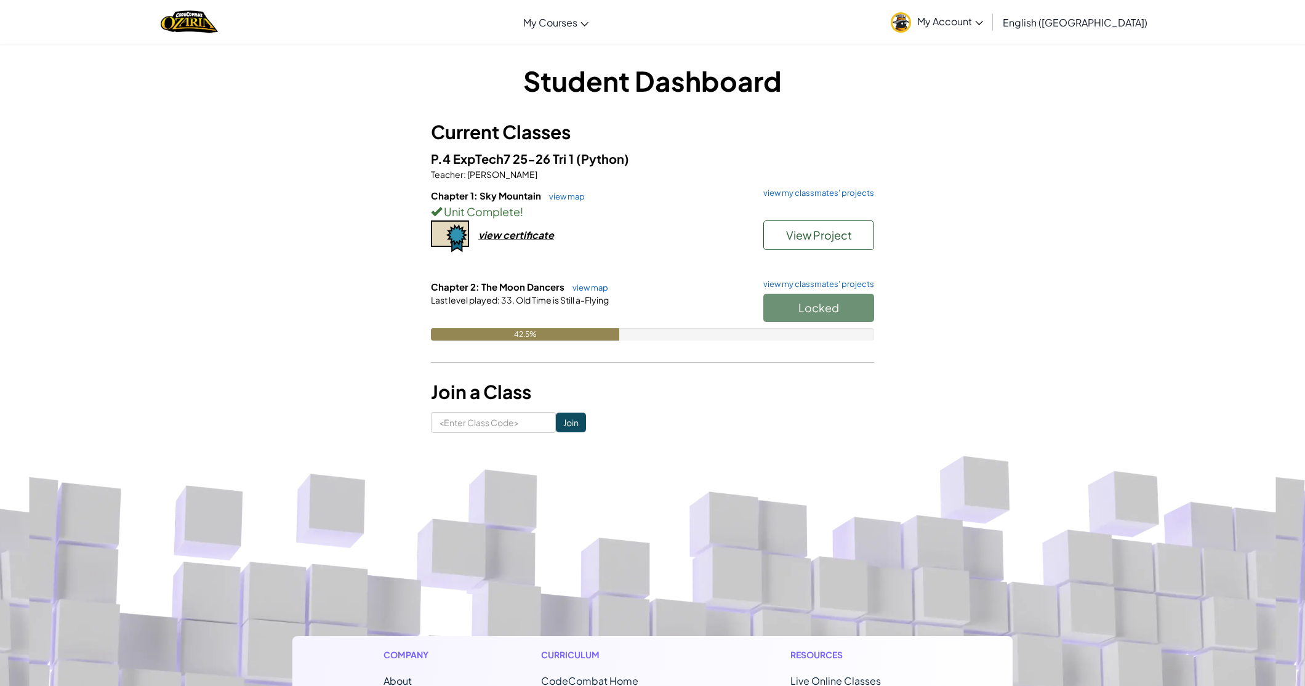 Image resolution: width=1305 pixels, height=686 pixels. I want to click on span: My Courses, so click(550, 22).